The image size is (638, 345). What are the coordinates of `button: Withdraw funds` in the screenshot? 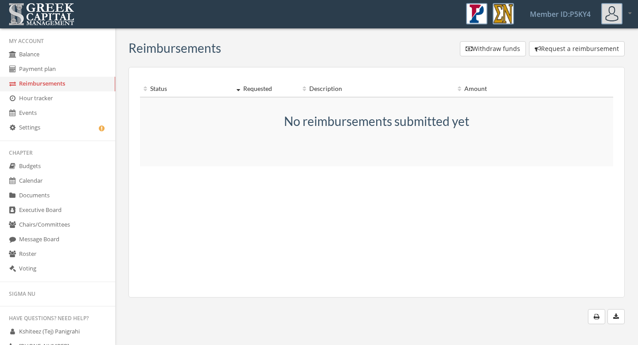 It's located at (493, 49).